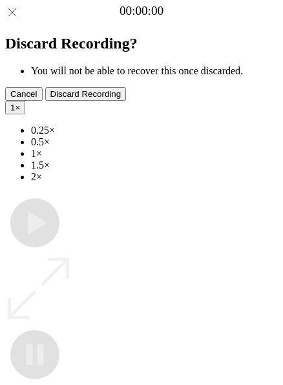 This screenshot has height=385, width=283. What do you see at coordinates (154, 130) in the screenshot?
I see `li: 0.25×` at bounding box center [154, 130].